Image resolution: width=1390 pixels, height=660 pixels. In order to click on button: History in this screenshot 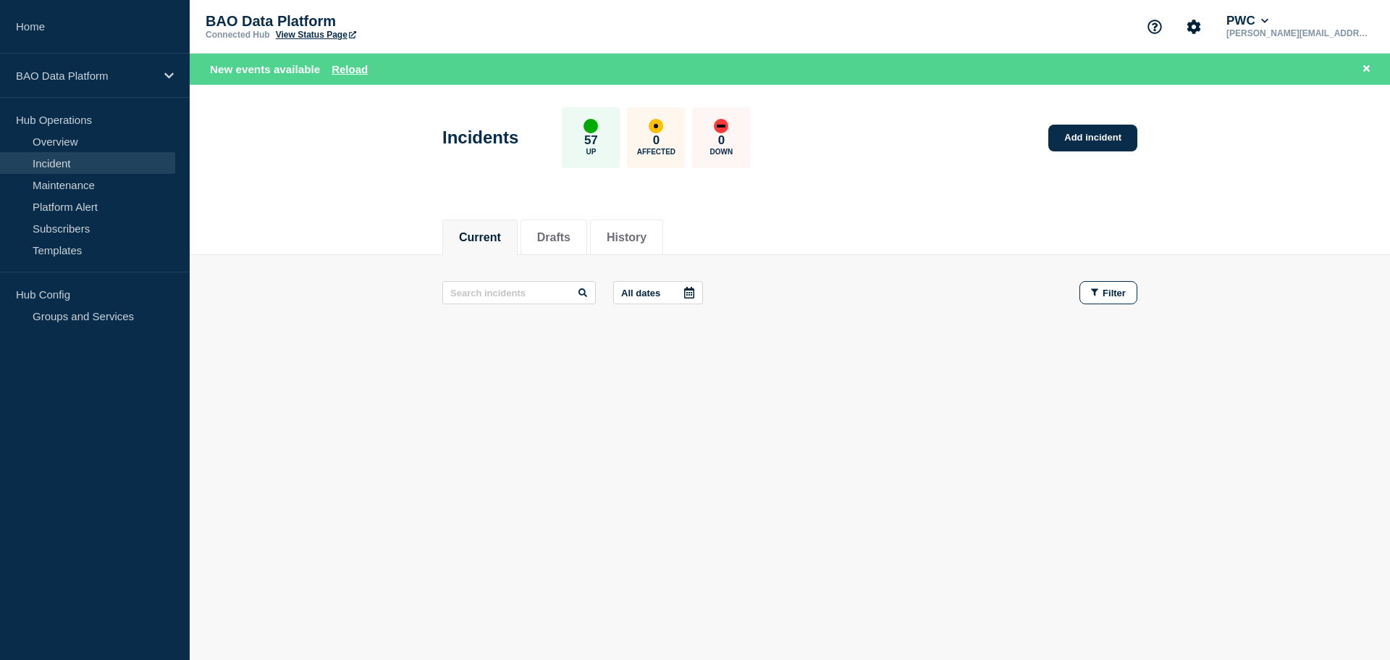, I will do `click(626, 237)`.